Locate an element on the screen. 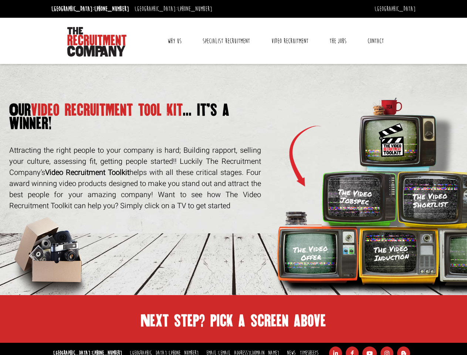 The height and width of the screenshot is (355, 467). a: Video Recruitment is located at coordinates (290, 41).